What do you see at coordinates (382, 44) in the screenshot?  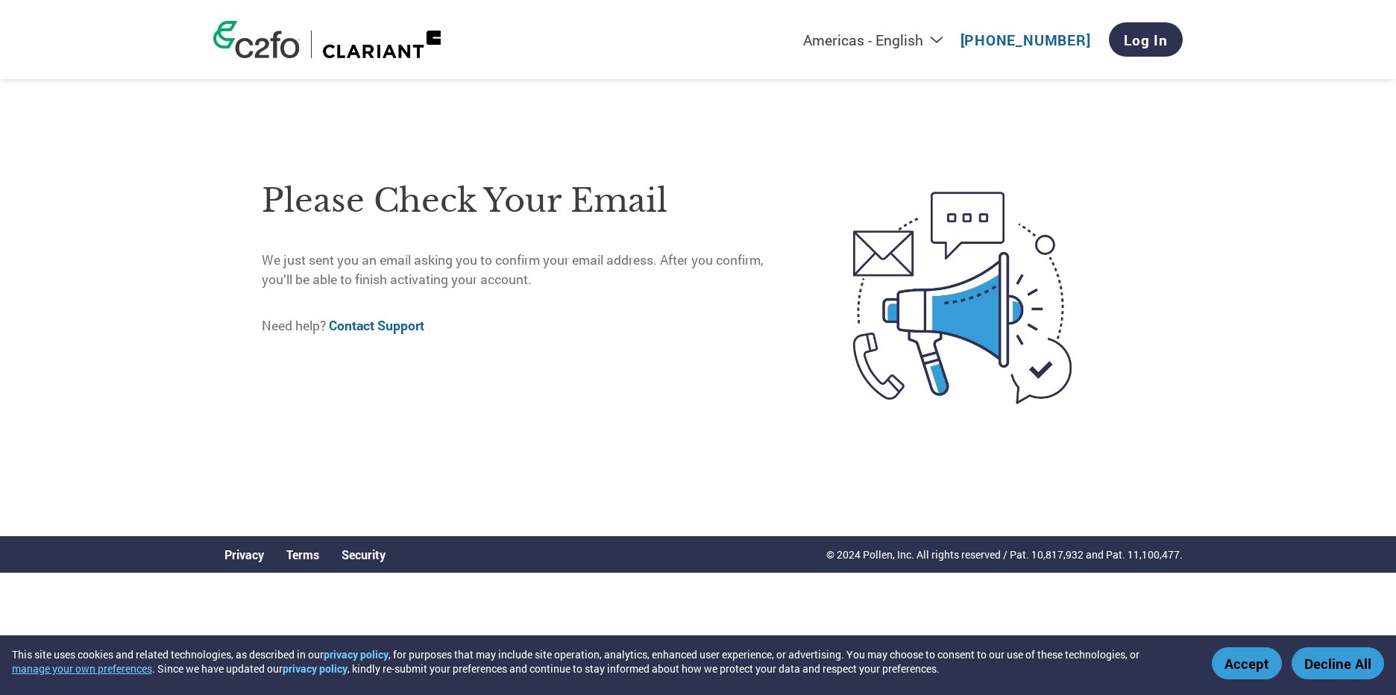 I see `img: Clariant` at bounding box center [382, 44].